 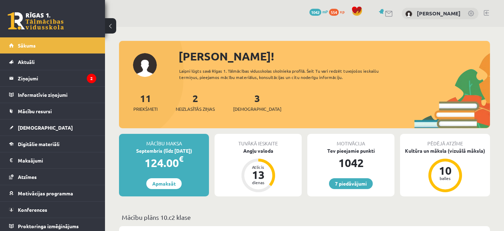 What do you see at coordinates (164, 184) in the screenshot?
I see `a: Apmaksāt` at bounding box center [164, 184].